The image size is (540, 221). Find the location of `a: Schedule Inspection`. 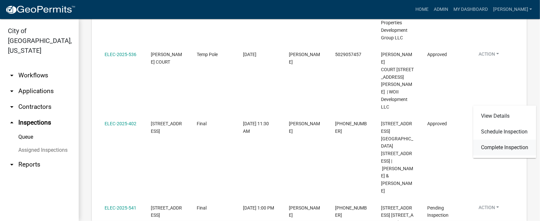

a: Schedule Inspection is located at coordinates (505, 132).